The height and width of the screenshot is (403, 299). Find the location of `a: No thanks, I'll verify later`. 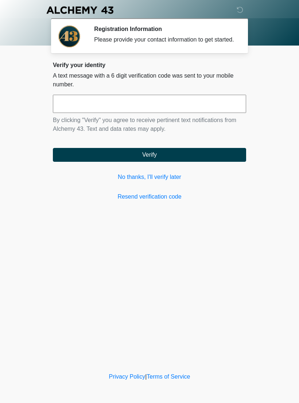

a: No thanks, I'll verify later is located at coordinates (149, 177).